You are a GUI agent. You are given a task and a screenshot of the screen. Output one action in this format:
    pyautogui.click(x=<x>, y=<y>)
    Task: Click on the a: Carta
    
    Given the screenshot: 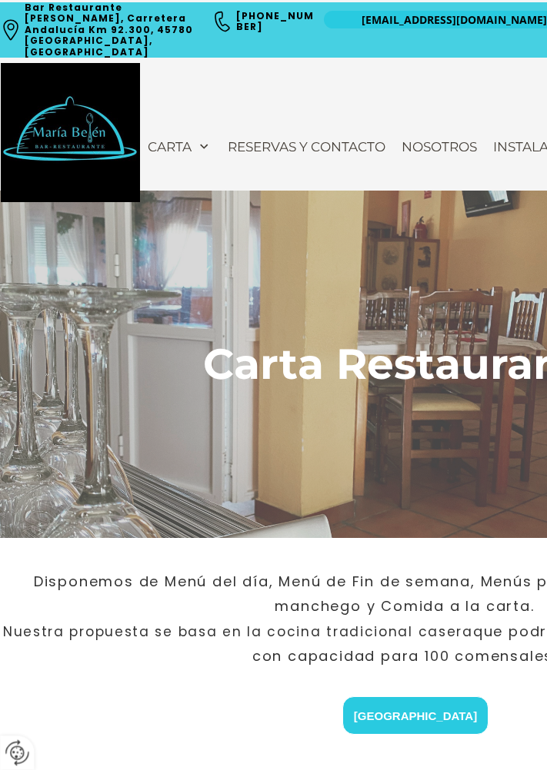 What is the action you would take?
    pyautogui.click(x=179, y=147)
    